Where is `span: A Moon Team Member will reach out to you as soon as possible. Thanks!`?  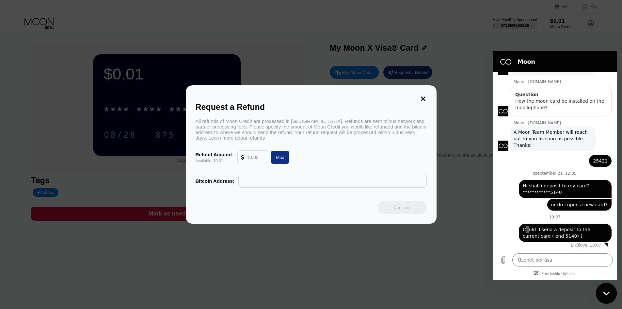
span: A Moon Team Member will reach out to you as soon as possible. Thanks! is located at coordinates (60, 87).